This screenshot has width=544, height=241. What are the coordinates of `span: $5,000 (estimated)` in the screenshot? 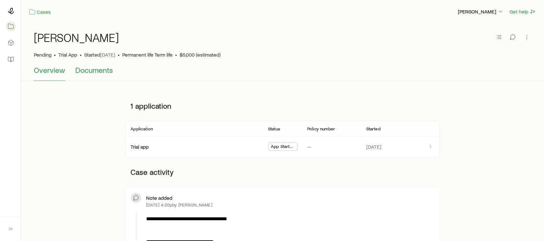 It's located at (200, 55).